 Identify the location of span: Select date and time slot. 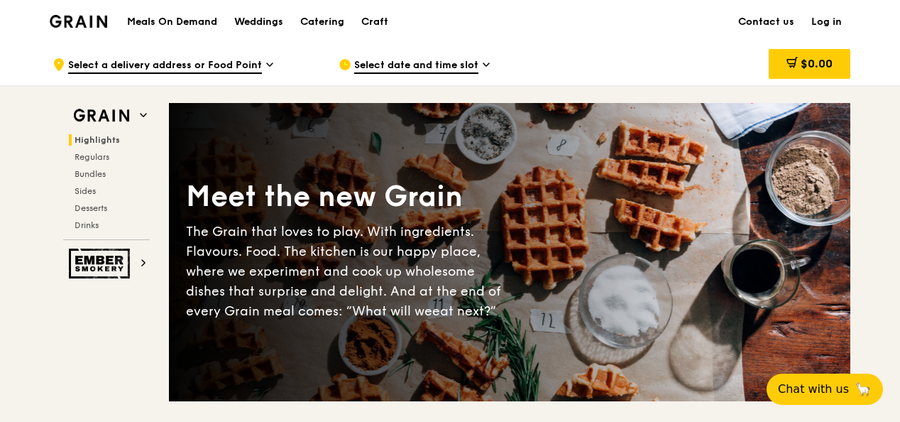
(416, 66).